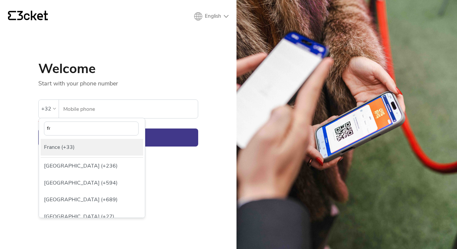 The image size is (457, 249). What do you see at coordinates (130, 109) in the screenshot?
I see `input: Mobile phone` at bounding box center [130, 109].